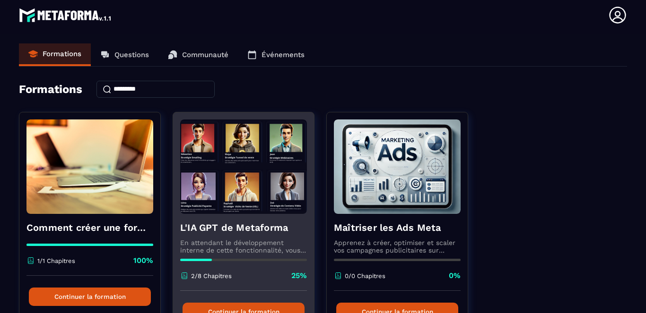  Describe the element at coordinates (62, 54) in the screenshot. I see `p: Formations` at that location.